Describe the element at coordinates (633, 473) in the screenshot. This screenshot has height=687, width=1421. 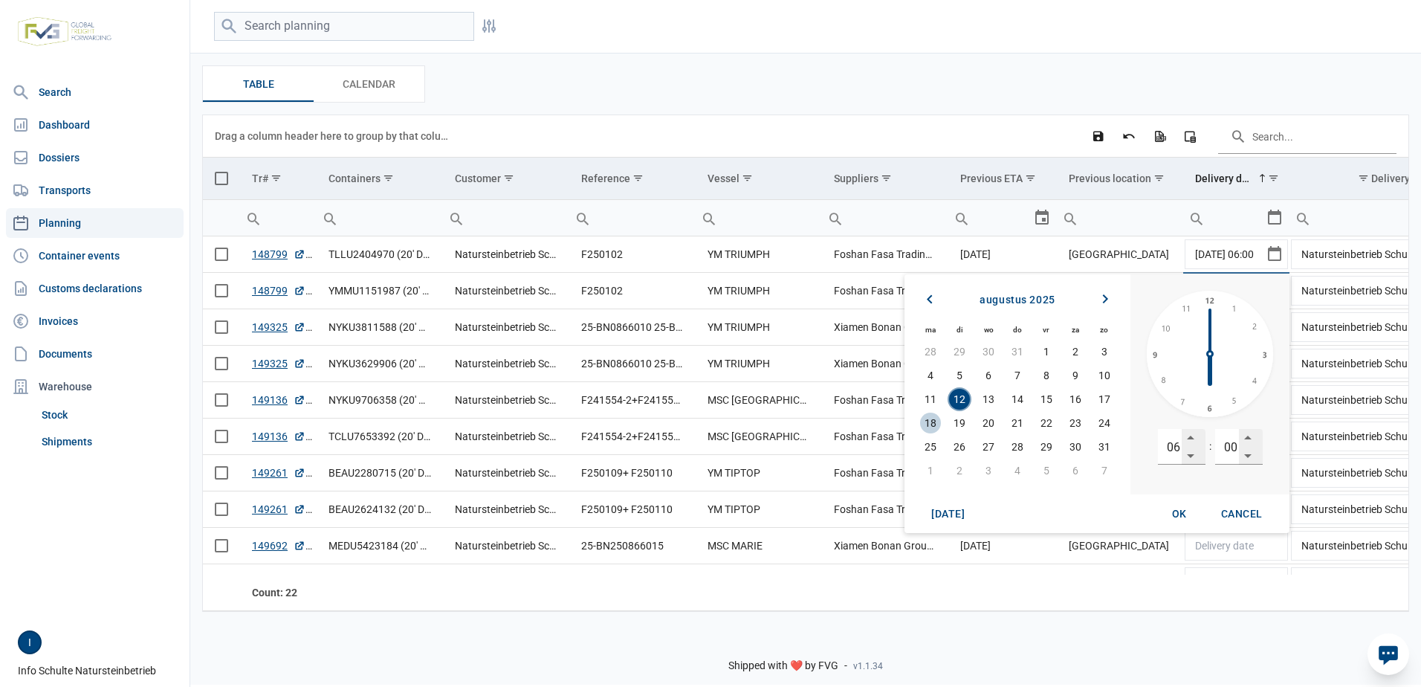
I see `td: F250109+ F250110` at that location.